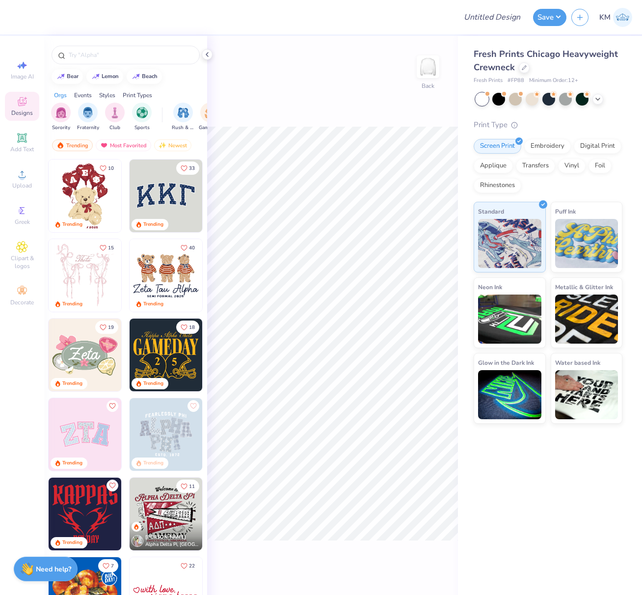 The width and height of the screenshot is (642, 595). I want to click on img: Fraternity Image, so click(88, 112).